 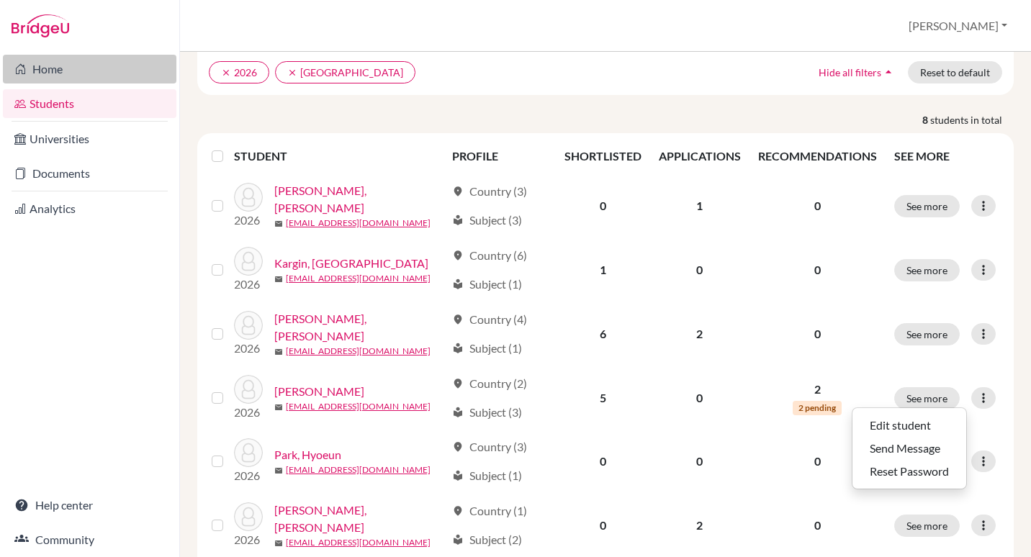 I want to click on img: Romey, Brenner, so click(x=248, y=517).